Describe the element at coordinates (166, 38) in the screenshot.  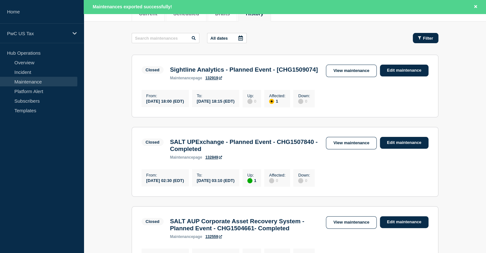
I see `input: Search maintenances` at that location.